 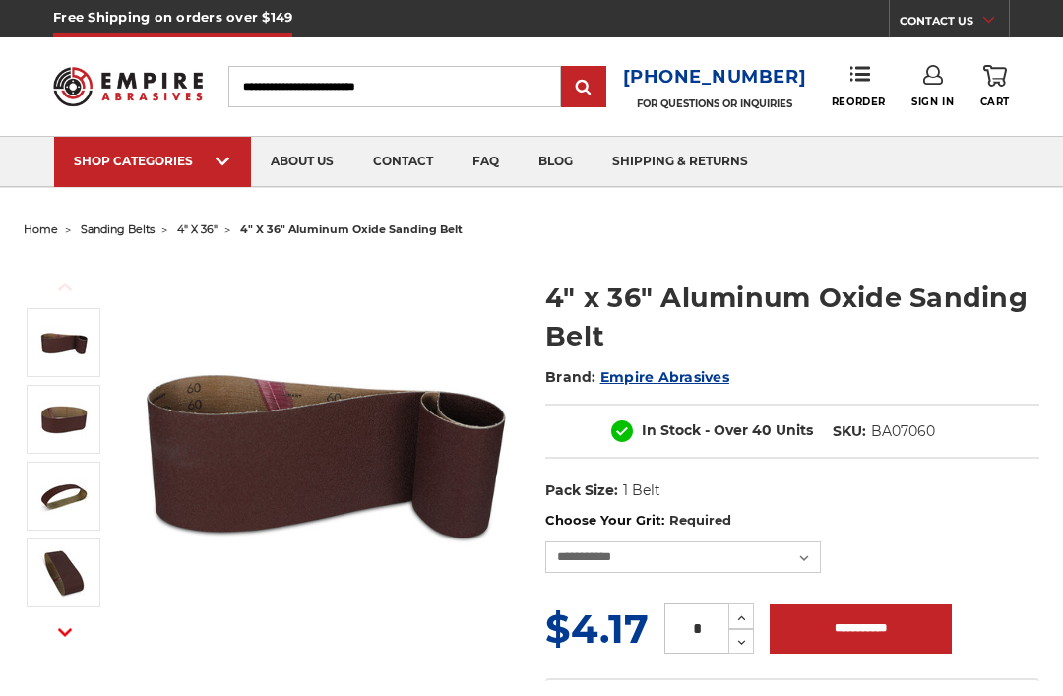 What do you see at coordinates (402, 161) in the screenshot?
I see `a: contact` at bounding box center [402, 161].